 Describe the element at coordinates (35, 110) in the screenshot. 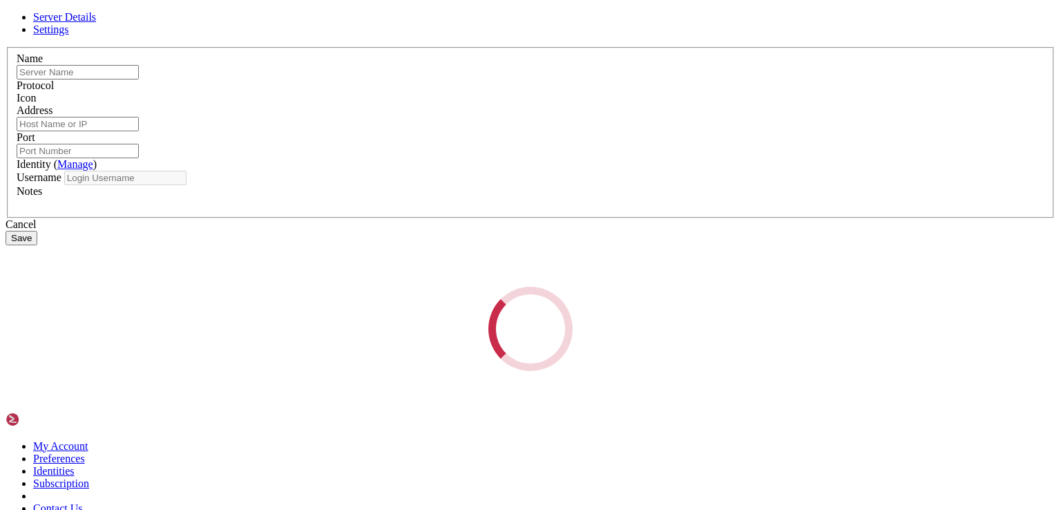

I see `label: Address` at that location.